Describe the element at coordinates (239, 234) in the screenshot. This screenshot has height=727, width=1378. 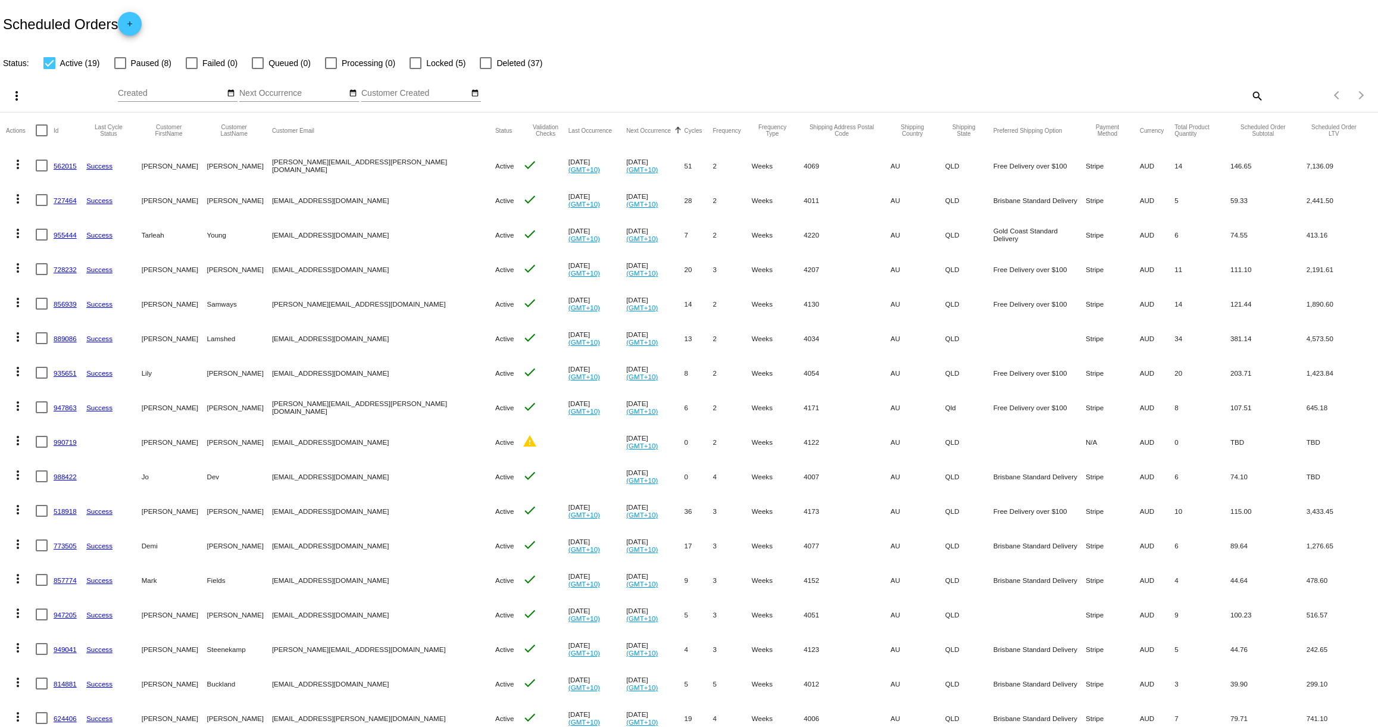
I see `mat-cell: Young` at that location.